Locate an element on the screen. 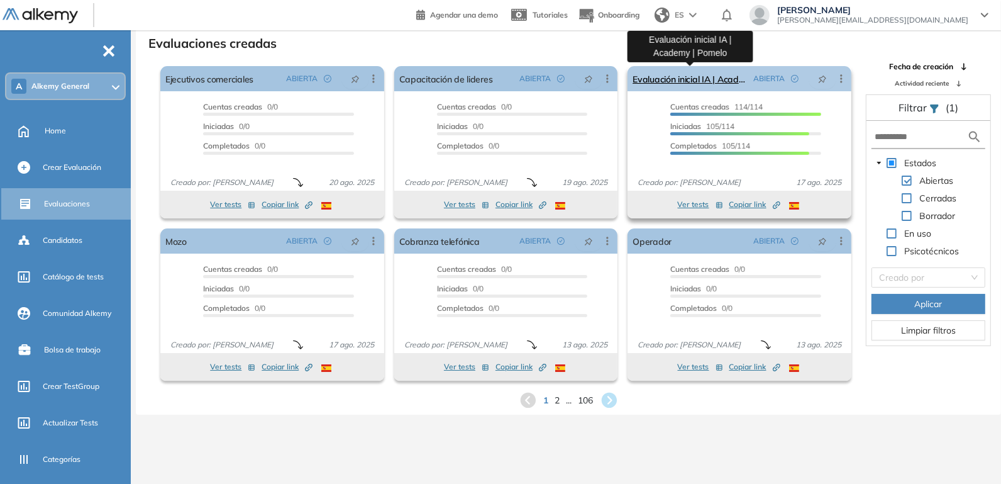 The image size is (1001, 484). span: A is located at coordinates (19, 86).